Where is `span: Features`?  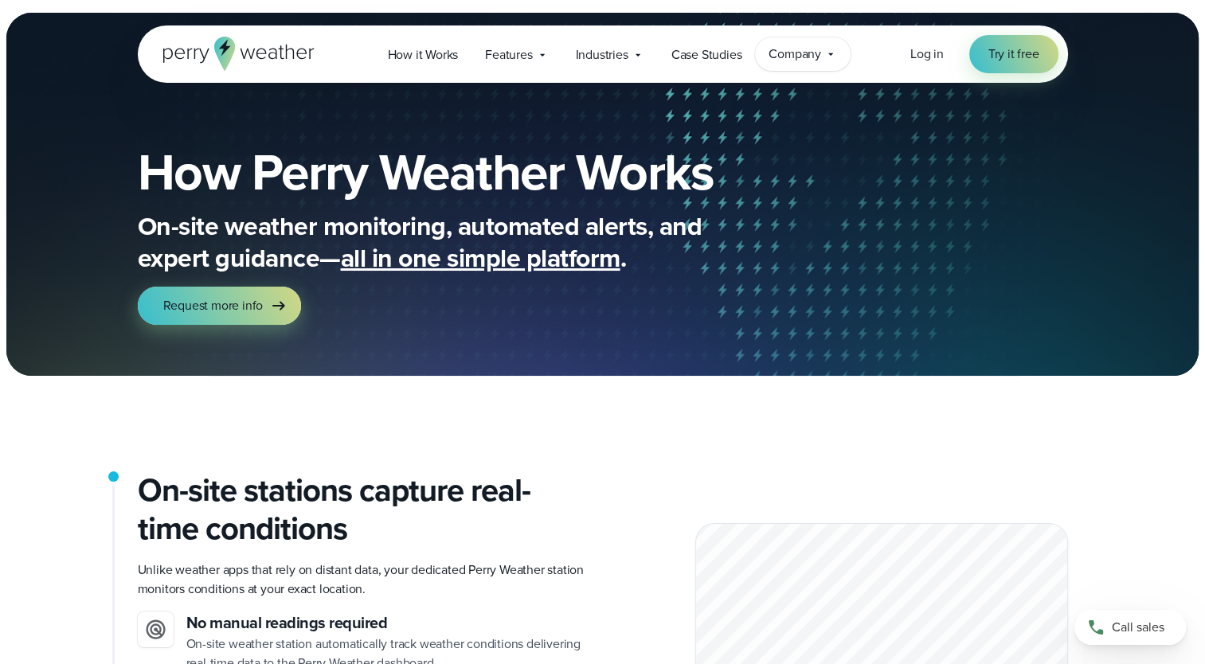
span: Features is located at coordinates (508, 55).